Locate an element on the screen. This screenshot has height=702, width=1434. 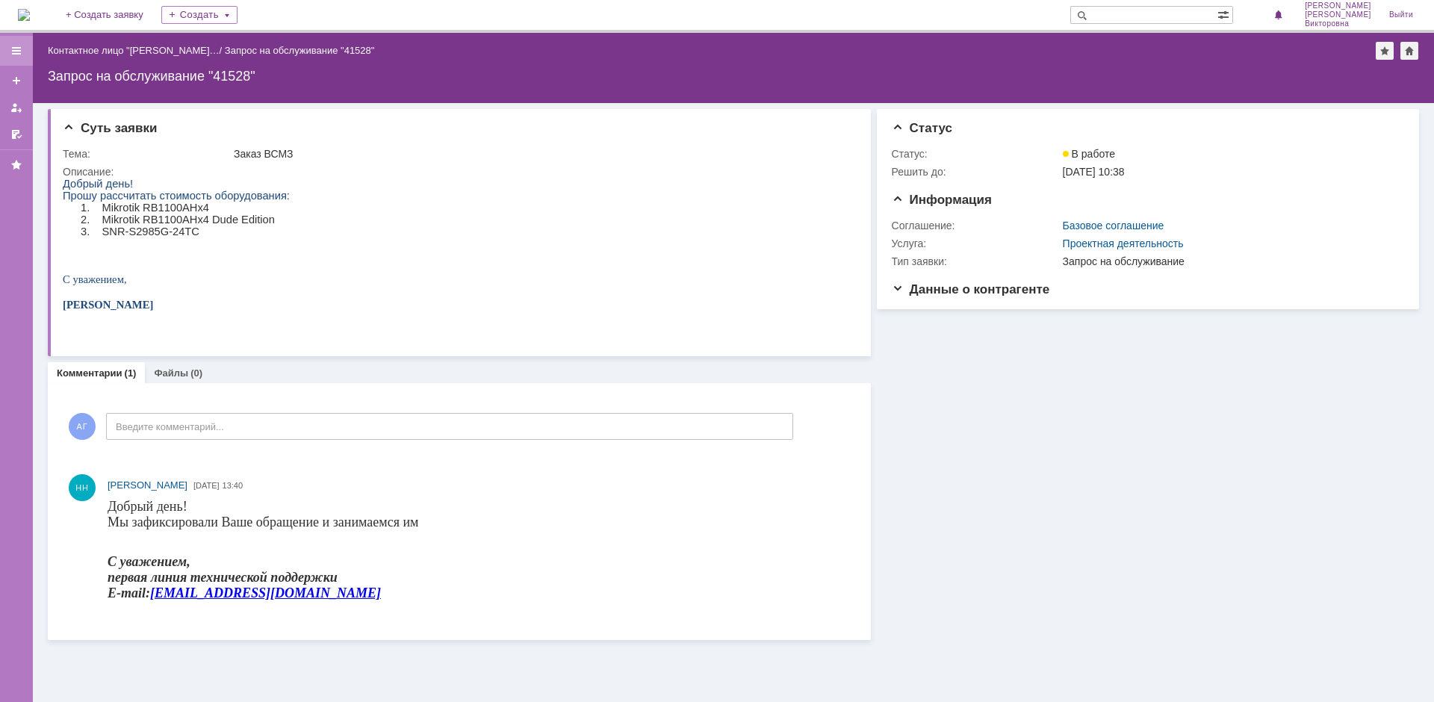
span: Викторовна is located at coordinates (1337, 24).